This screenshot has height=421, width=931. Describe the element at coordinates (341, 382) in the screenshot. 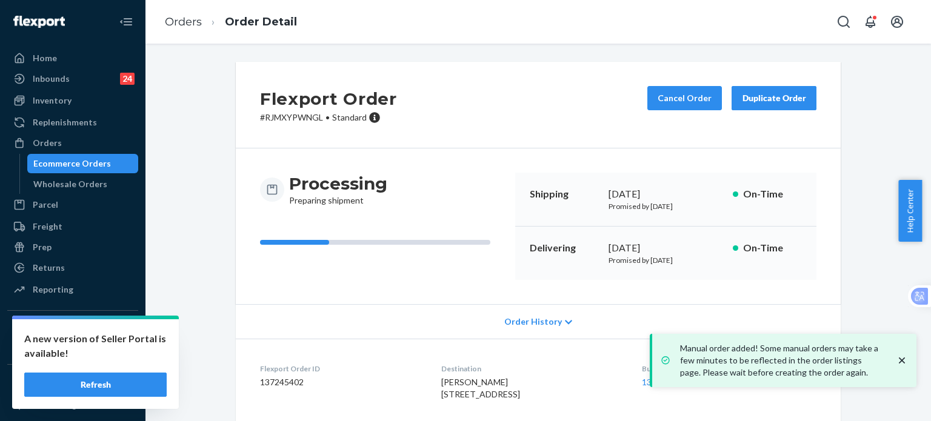

I see `dd: 137245402` at that location.